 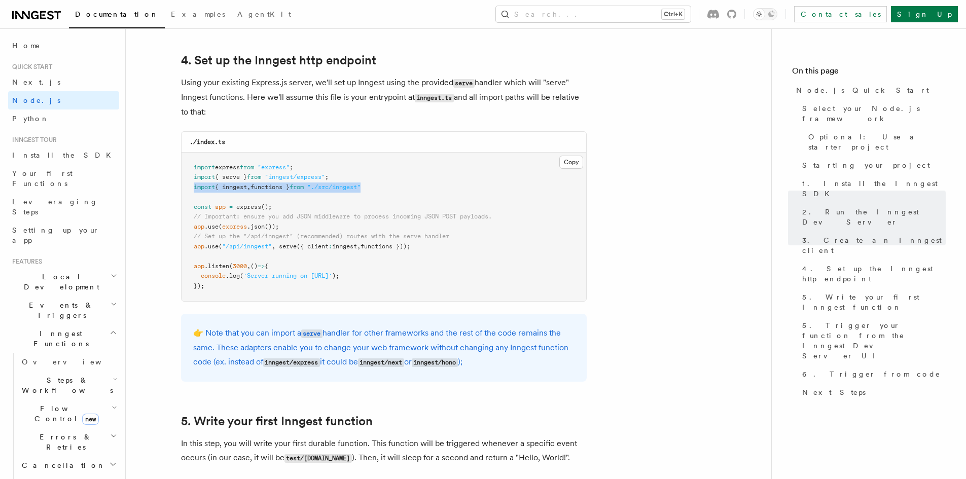 I want to click on button: Cancellation, so click(x=68, y=465).